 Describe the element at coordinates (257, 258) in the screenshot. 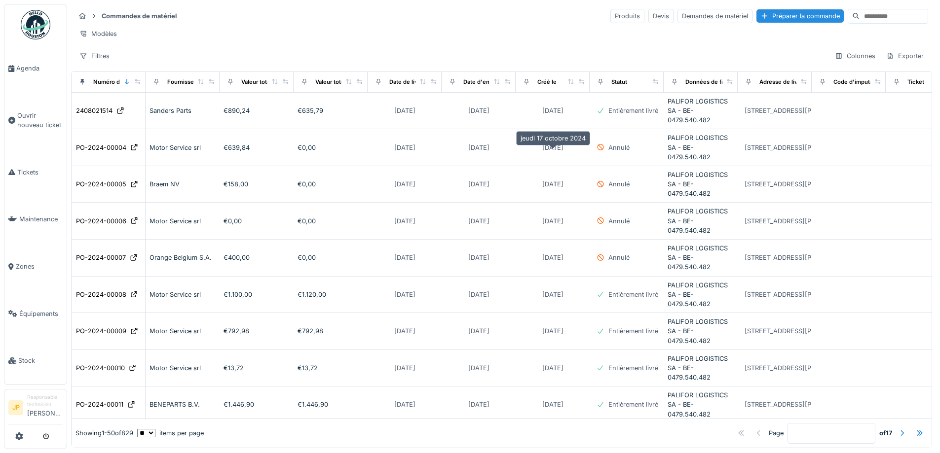

I see `div: €400,00` at that location.